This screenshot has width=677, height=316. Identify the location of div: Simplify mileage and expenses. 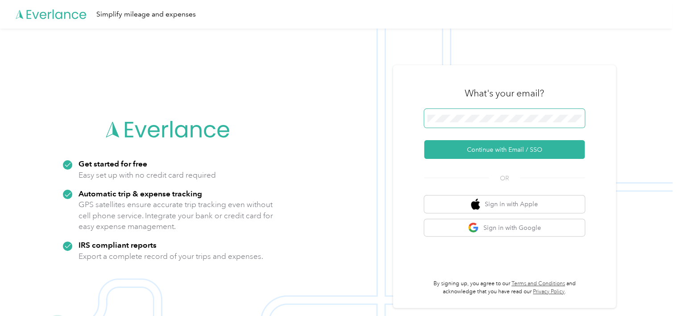
(146, 14).